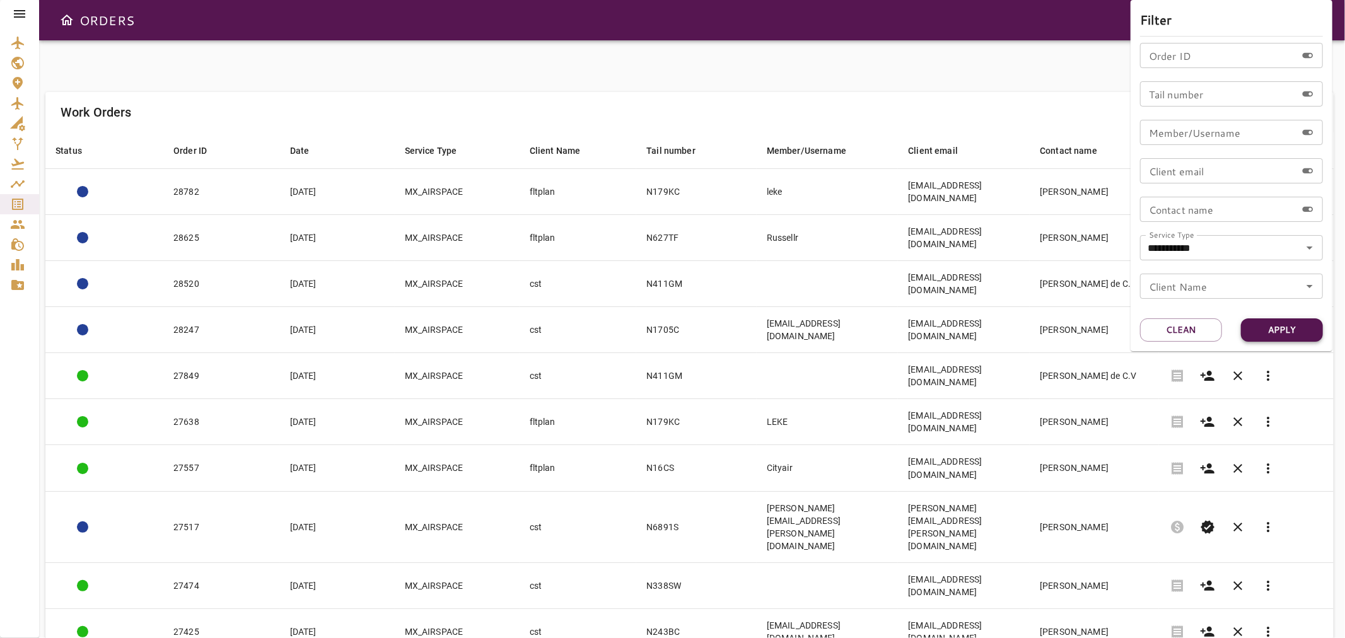 The height and width of the screenshot is (638, 1345). I want to click on label: Service Type, so click(1171, 235).